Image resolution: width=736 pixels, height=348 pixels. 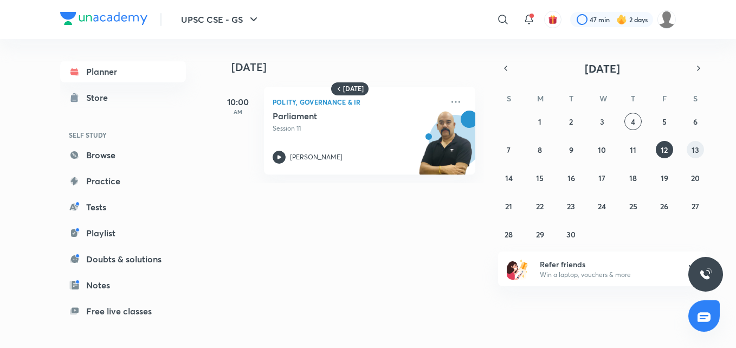 I want to click on button: September 9, 2025, so click(x=571, y=150).